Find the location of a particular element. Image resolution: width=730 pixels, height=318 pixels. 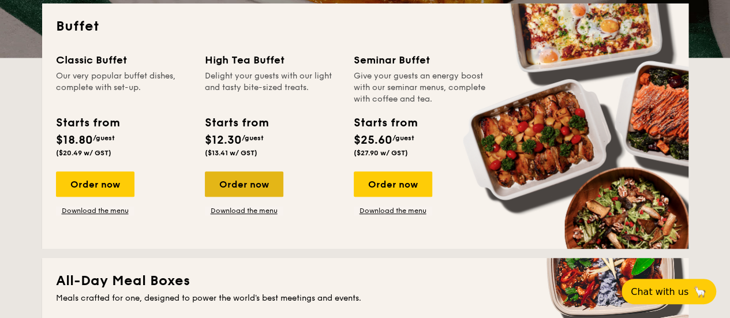

button: Chat with us🦙 is located at coordinates (669, 291).